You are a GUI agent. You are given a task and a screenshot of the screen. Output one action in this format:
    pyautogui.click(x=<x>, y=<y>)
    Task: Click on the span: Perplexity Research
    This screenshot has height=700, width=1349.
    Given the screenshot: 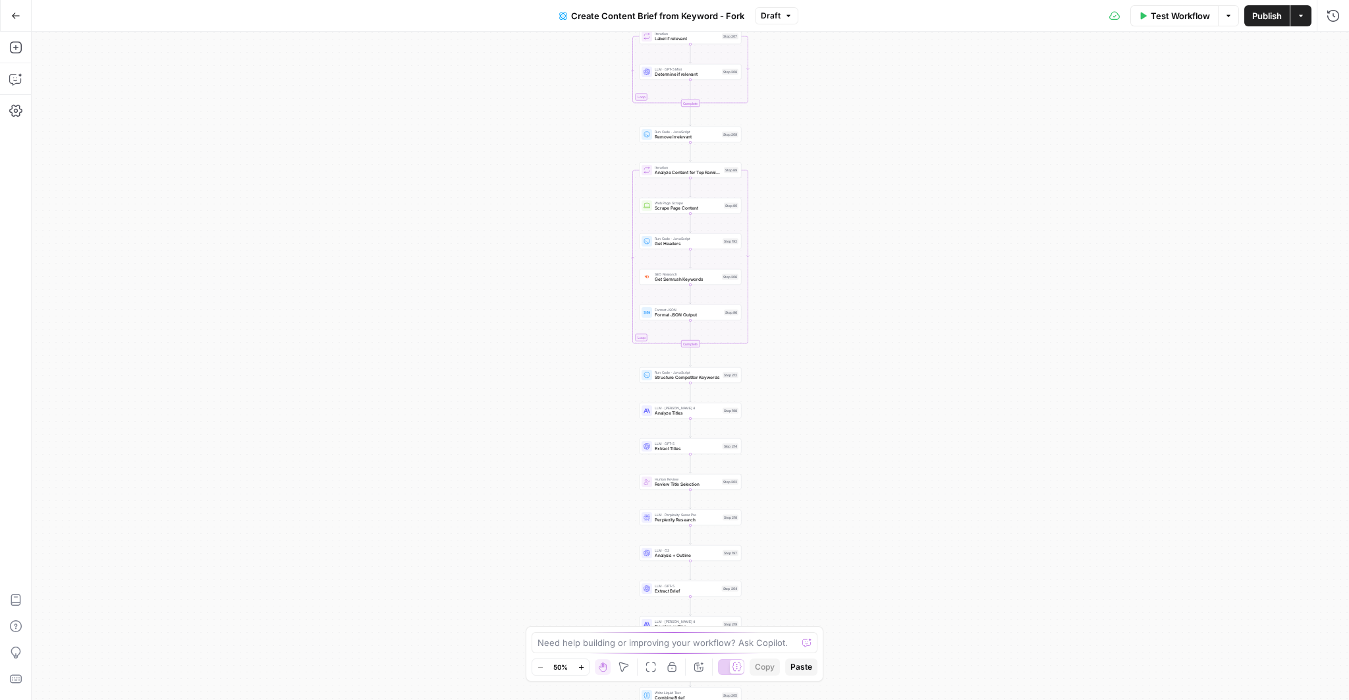 What is the action you would take?
    pyautogui.click(x=687, y=520)
    